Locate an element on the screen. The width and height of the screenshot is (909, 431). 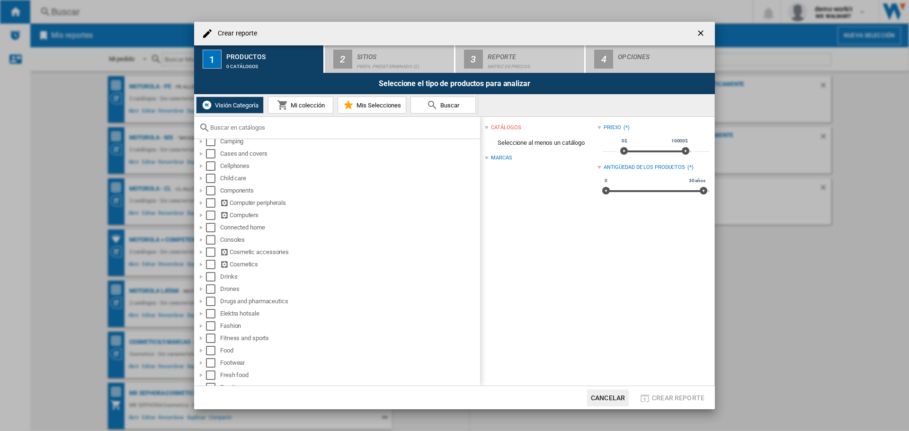
div: Matriz de precios is located at coordinates (534, 64).